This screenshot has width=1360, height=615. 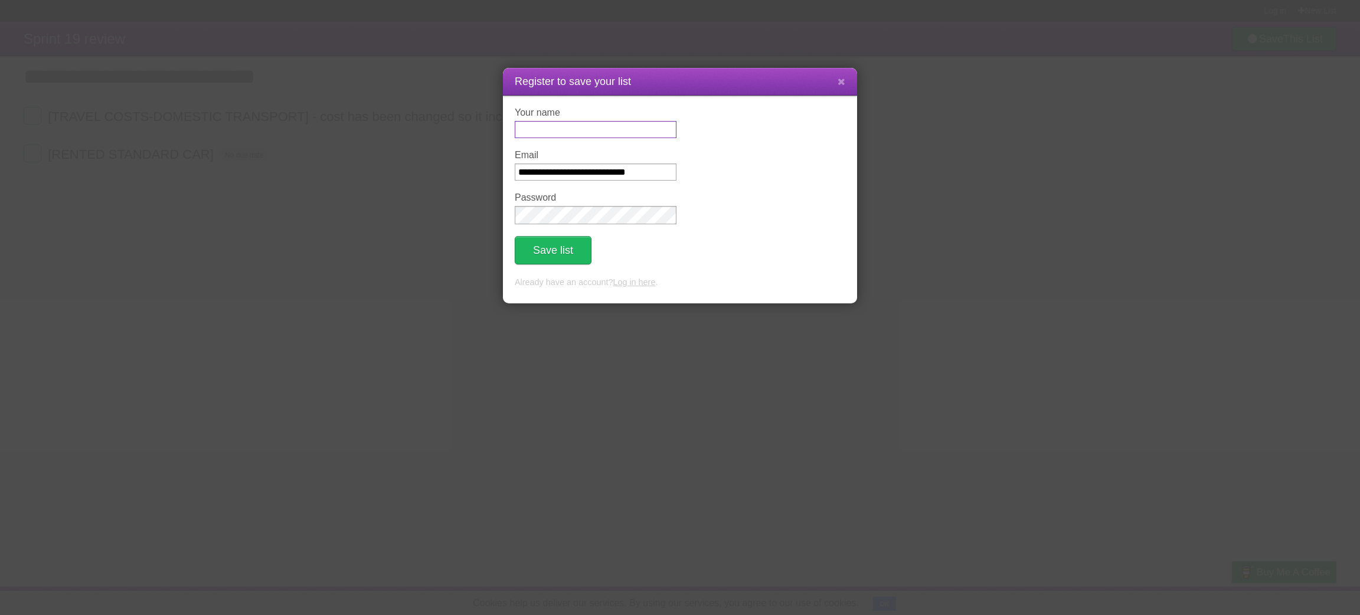 I want to click on p: Already have an account? ., so click(x=680, y=283).